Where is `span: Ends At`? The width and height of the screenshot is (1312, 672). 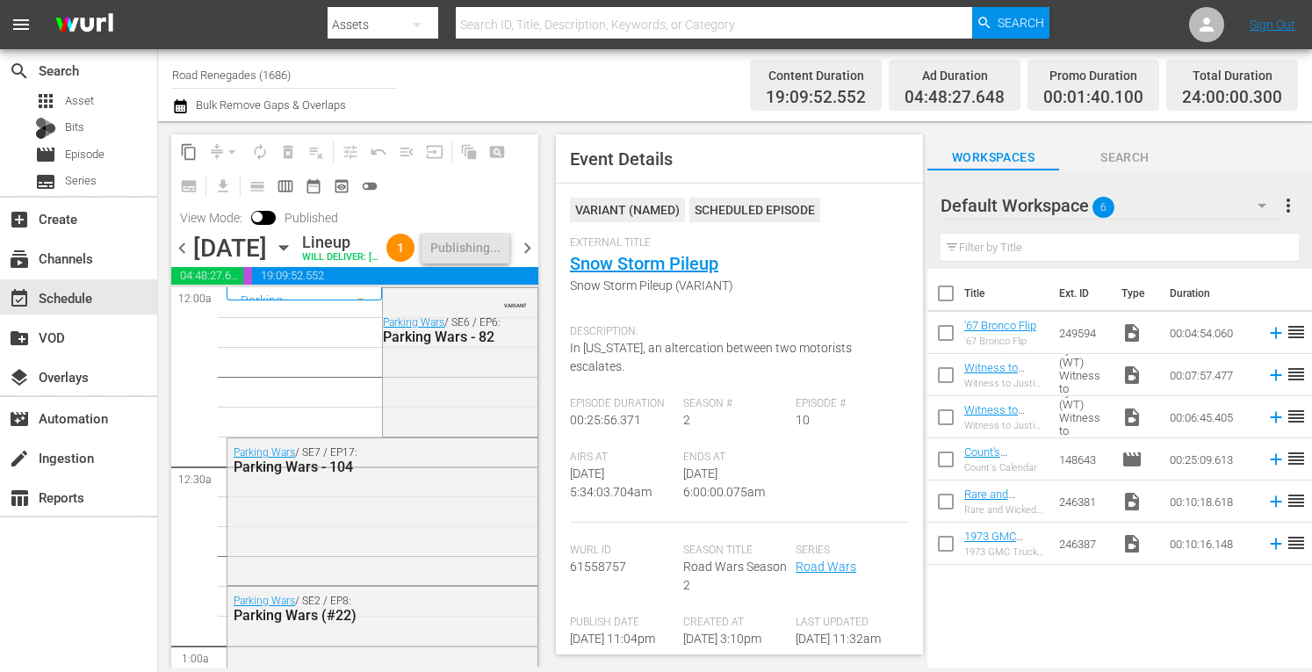 span: Ends At is located at coordinates (735, 457).